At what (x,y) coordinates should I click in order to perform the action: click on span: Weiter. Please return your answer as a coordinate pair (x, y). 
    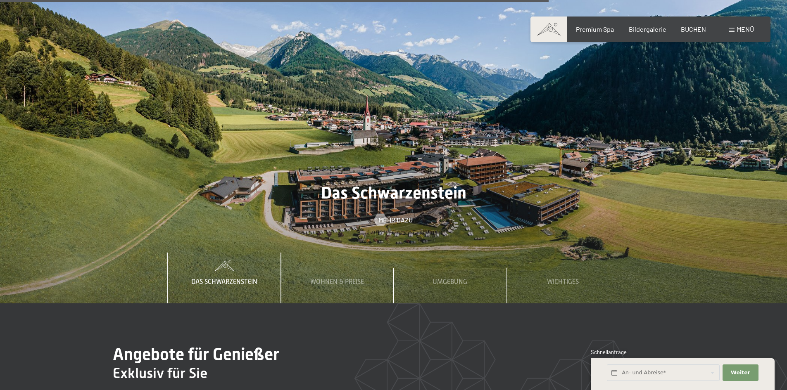
    Looking at the image, I should click on (740, 373).